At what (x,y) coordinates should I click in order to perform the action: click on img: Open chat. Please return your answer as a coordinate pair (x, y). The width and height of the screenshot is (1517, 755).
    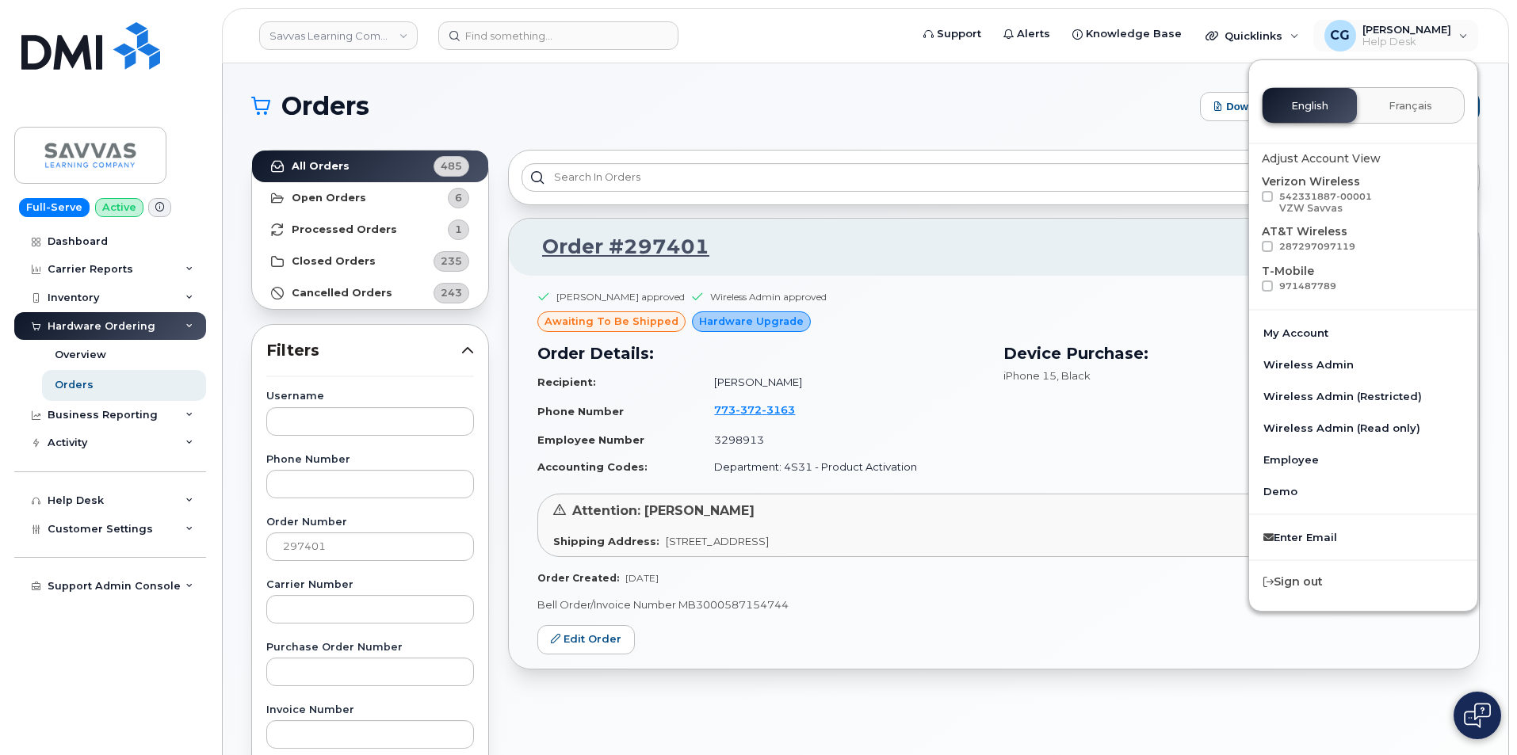
    Looking at the image, I should click on (1477, 716).